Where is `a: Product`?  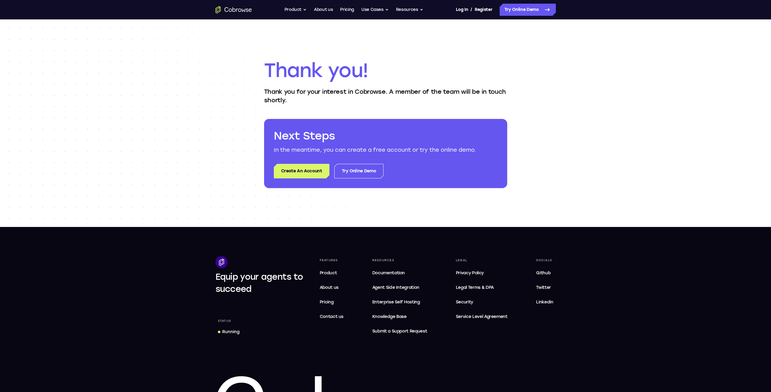 a: Product is located at coordinates (331, 273).